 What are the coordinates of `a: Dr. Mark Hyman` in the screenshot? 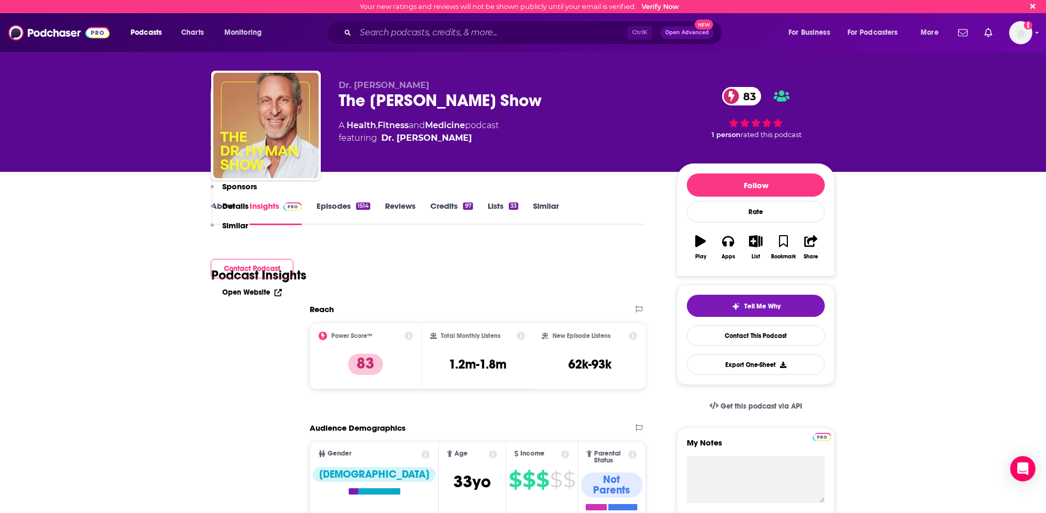 It's located at (427, 138).